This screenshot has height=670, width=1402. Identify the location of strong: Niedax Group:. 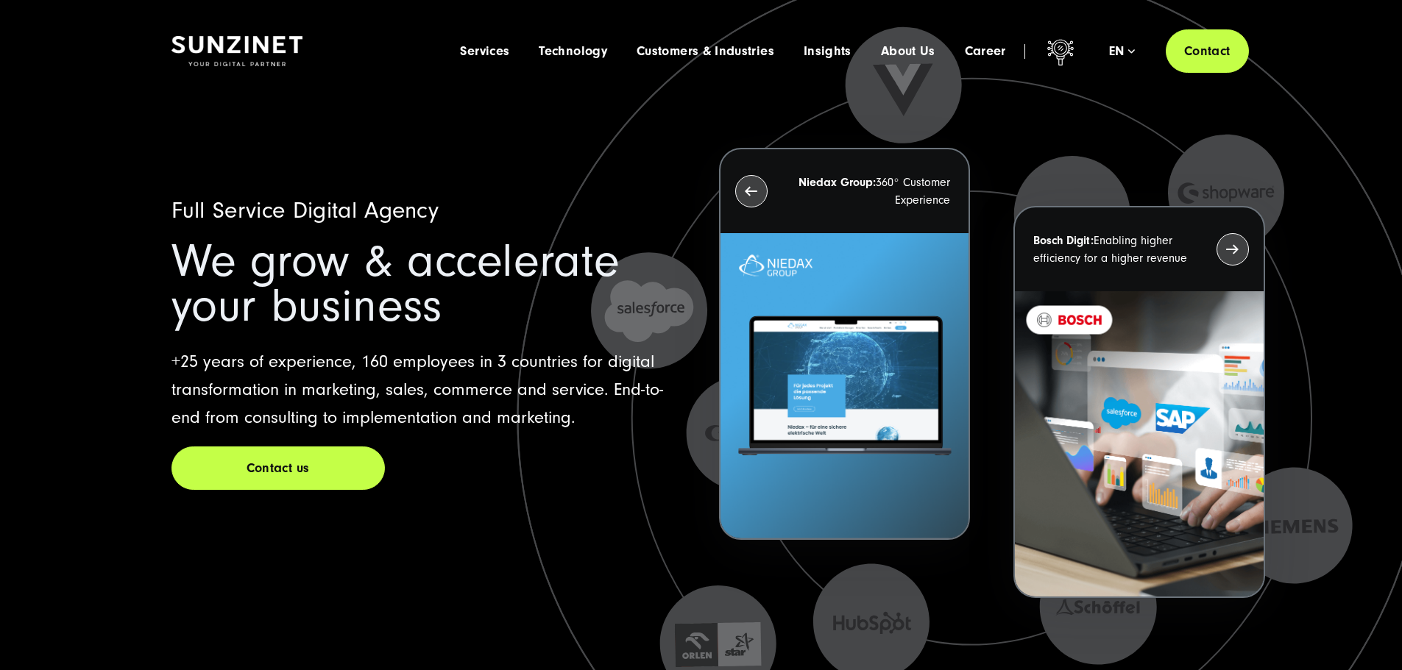
(837, 182).